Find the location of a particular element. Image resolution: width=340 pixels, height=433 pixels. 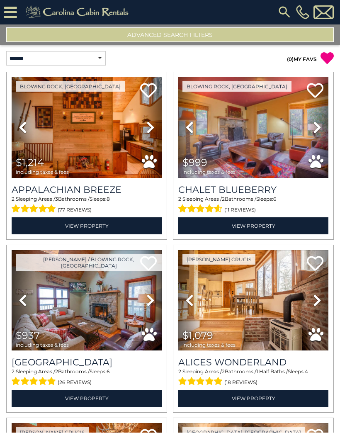

span: $999 is located at coordinates (195, 163).